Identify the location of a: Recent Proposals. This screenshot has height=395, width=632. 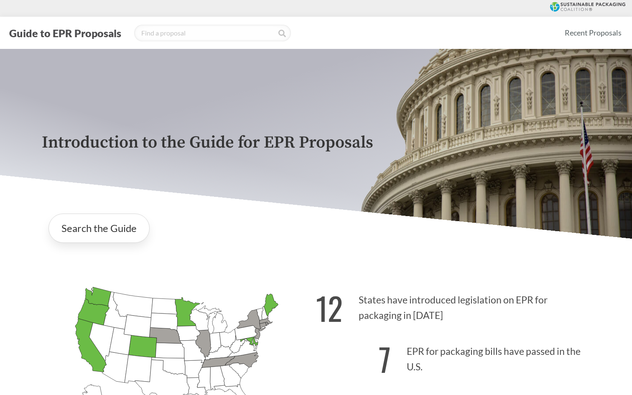
(593, 33).